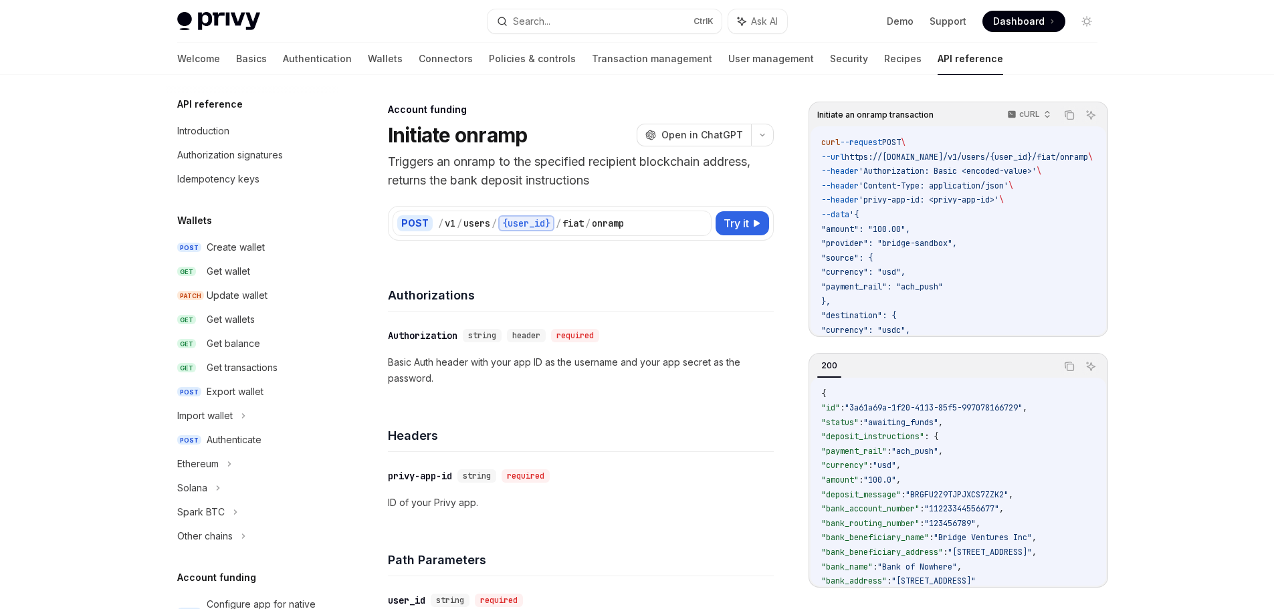 The image size is (1274, 609). What do you see at coordinates (605, 21) in the screenshot?
I see `button: Search...CtrlK` at bounding box center [605, 21].